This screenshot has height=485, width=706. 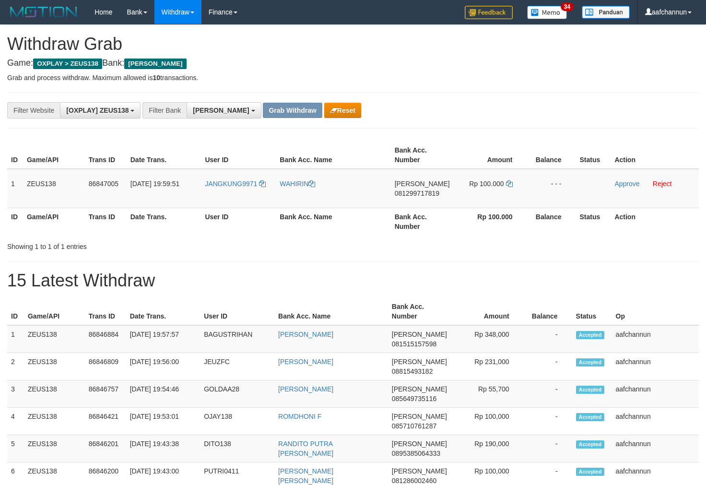 I want to click on span: 86847005, so click(x=104, y=184).